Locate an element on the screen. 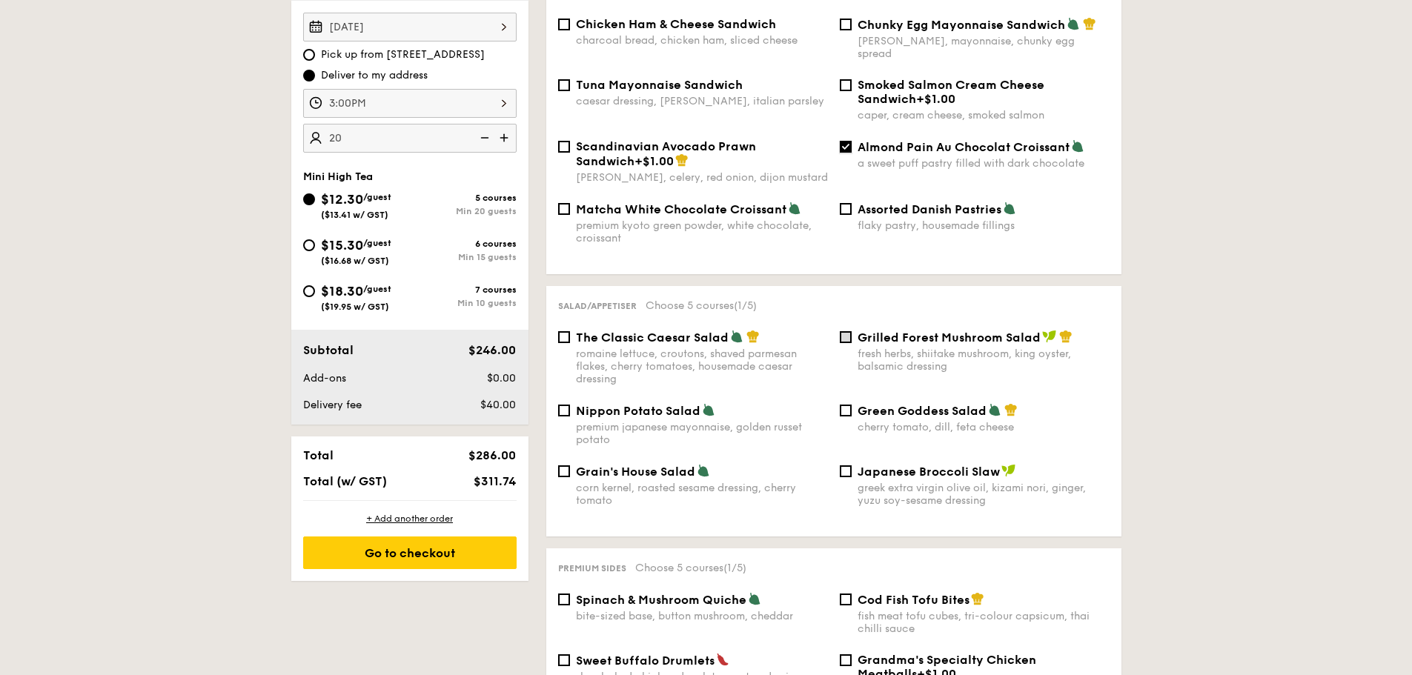 Image resolution: width=1412 pixels, height=675 pixels. span: Subtotal is located at coordinates (328, 350).